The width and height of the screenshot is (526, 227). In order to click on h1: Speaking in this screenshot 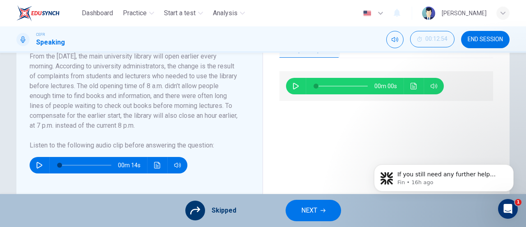, I will do `click(51, 42)`.